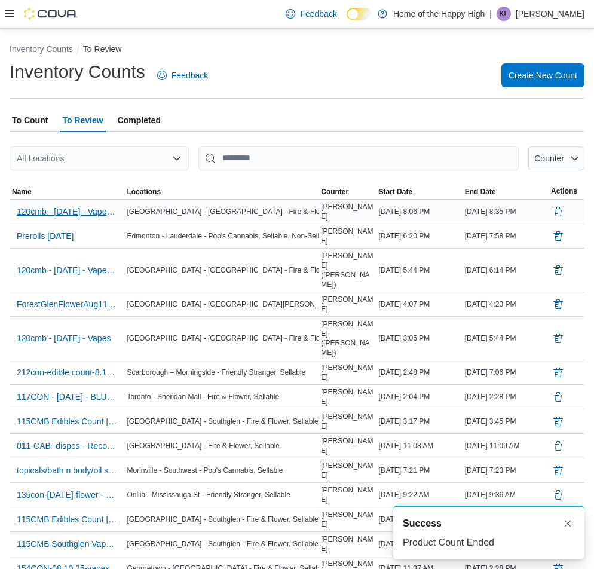 The image size is (594, 569). What do you see at coordinates (543, 75) in the screenshot?
I see `button: Create New Count` at bounding box center [543, 75].